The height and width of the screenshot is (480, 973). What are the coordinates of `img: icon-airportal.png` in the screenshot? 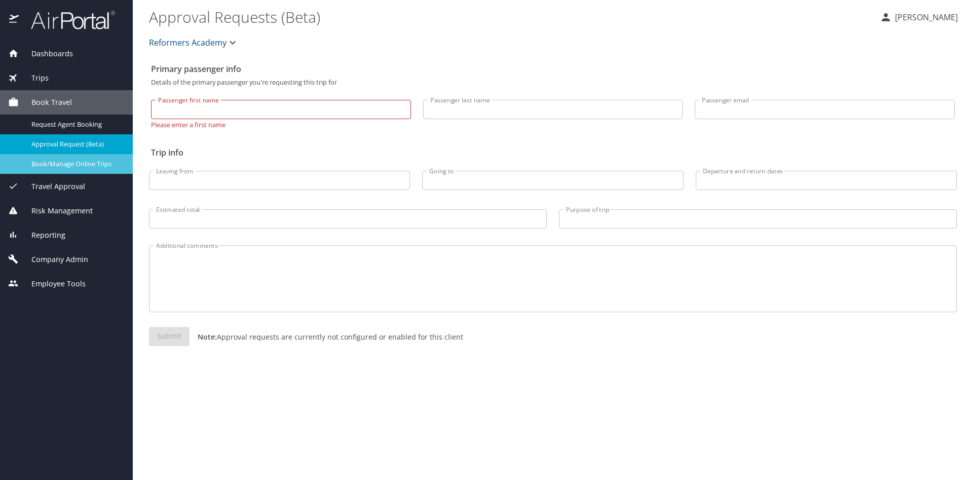 It's located at (14, 20).